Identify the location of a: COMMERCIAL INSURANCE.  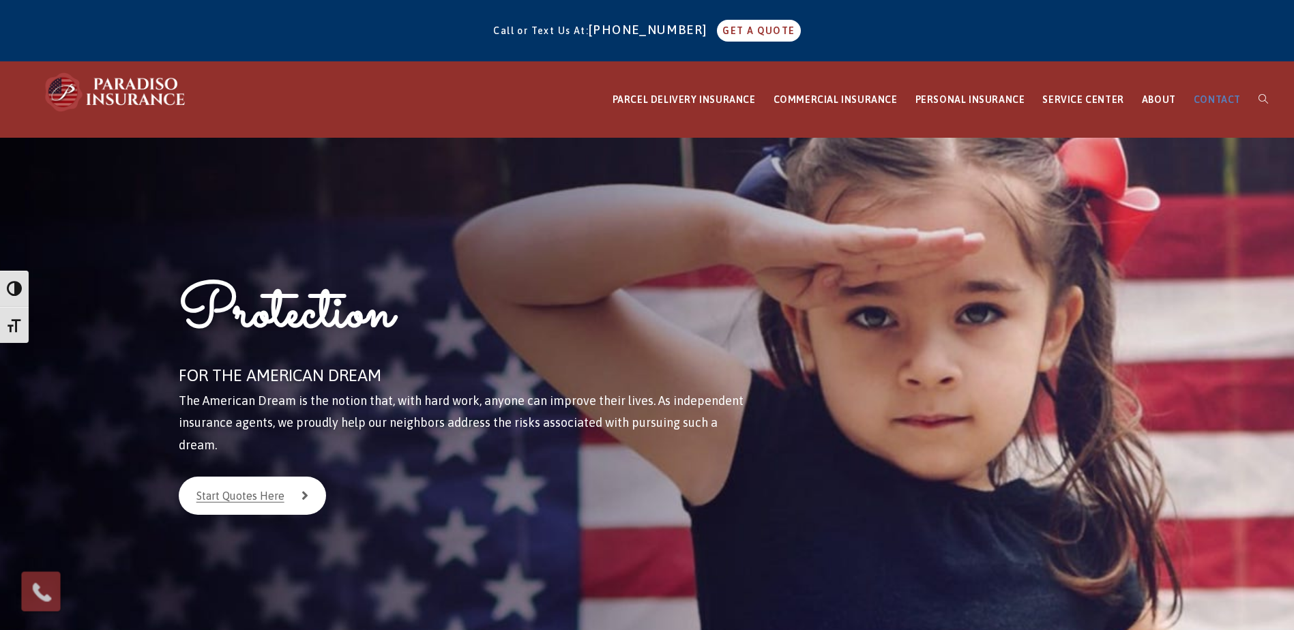
(836, 100).